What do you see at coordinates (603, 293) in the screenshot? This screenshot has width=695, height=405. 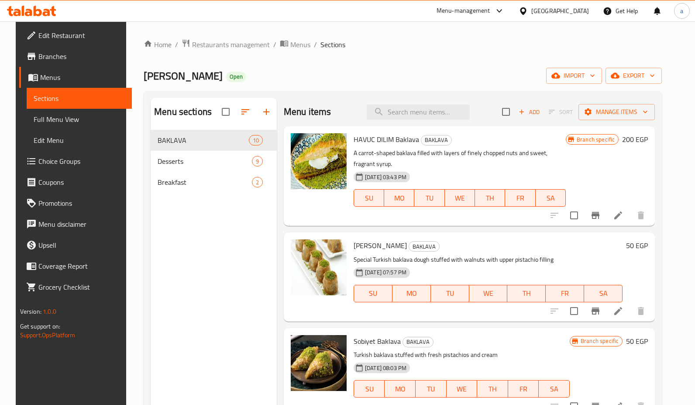 I see `button: SA` at bounding box center [603, 293].